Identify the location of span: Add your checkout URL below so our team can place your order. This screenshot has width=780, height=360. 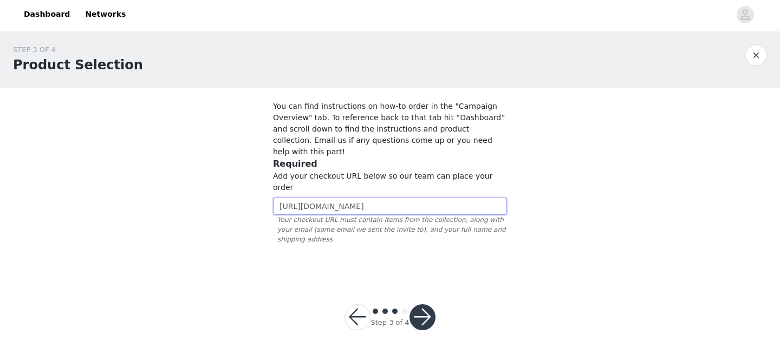
(383, 182).